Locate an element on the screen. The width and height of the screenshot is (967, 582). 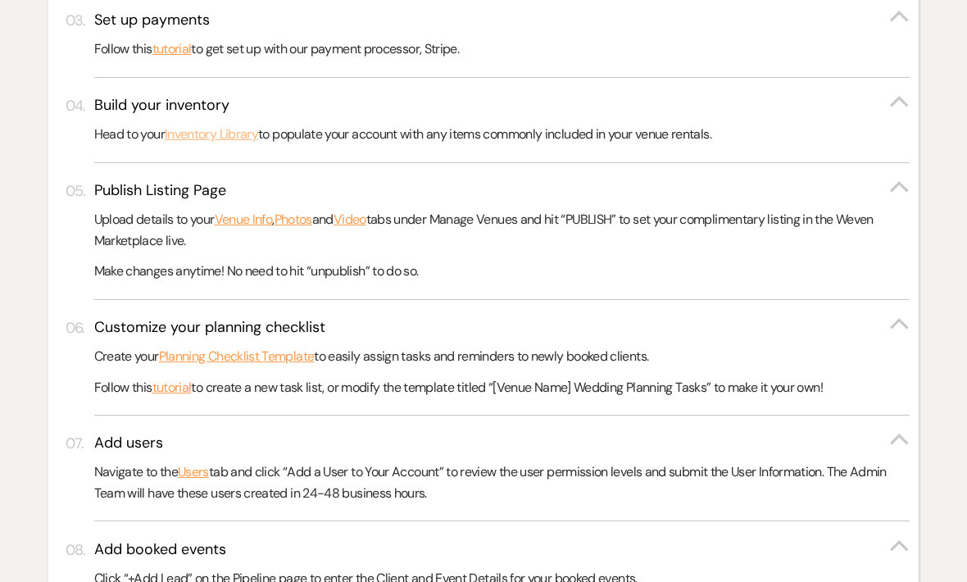
h3: Set up payments is located at coordinates (152, 20).